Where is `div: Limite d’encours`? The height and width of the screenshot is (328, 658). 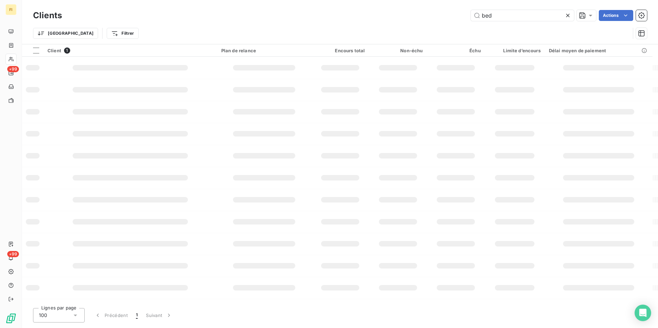 div: Limite d’encours is located at coordinates (515, 51).